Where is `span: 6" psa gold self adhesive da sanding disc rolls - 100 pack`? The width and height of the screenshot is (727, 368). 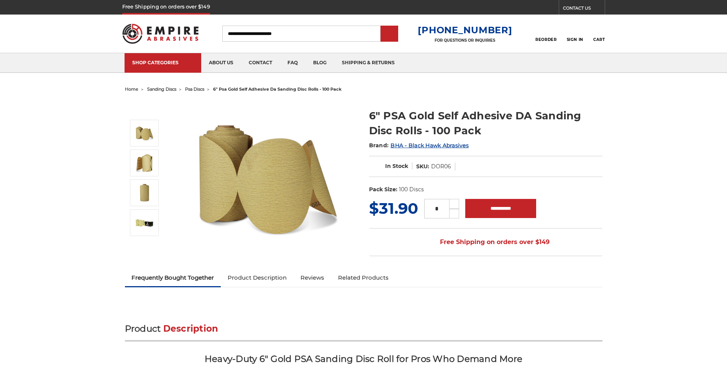
span: 6" psa gold self adhesive da sanding disc rolls - 100 pack is located at coordinates (277, 89).